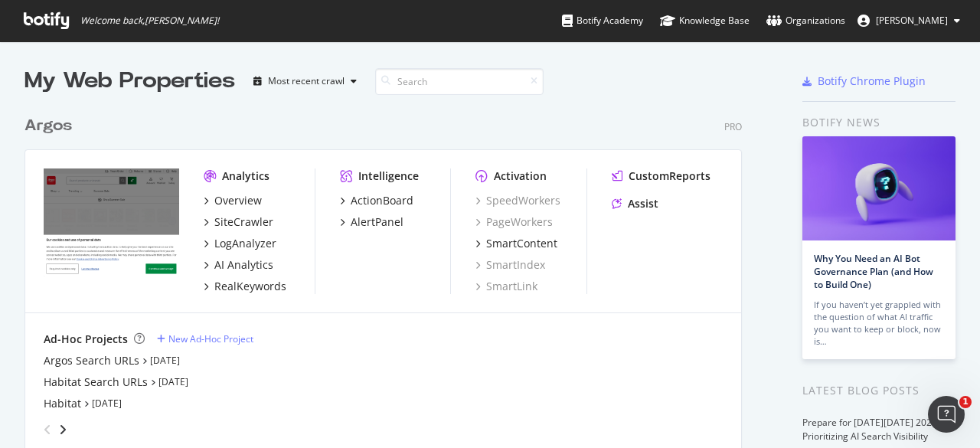  What do you see at coordinates (382, 201) in the screenshot?
I see `div: ActionBoard` at bounding box center [382, 201].